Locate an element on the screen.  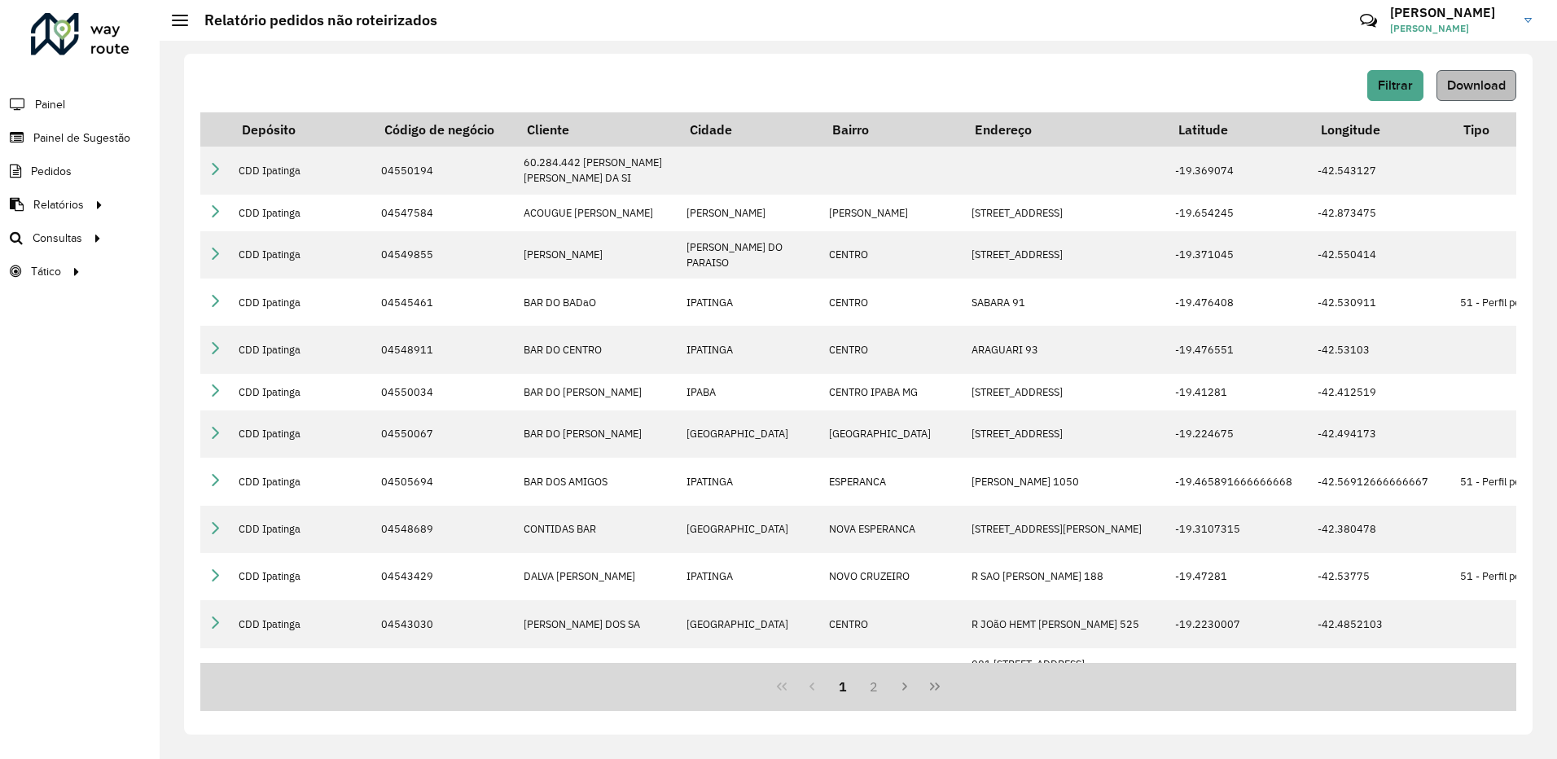
td: -42.53775 is located at coordinates (1380, 576).